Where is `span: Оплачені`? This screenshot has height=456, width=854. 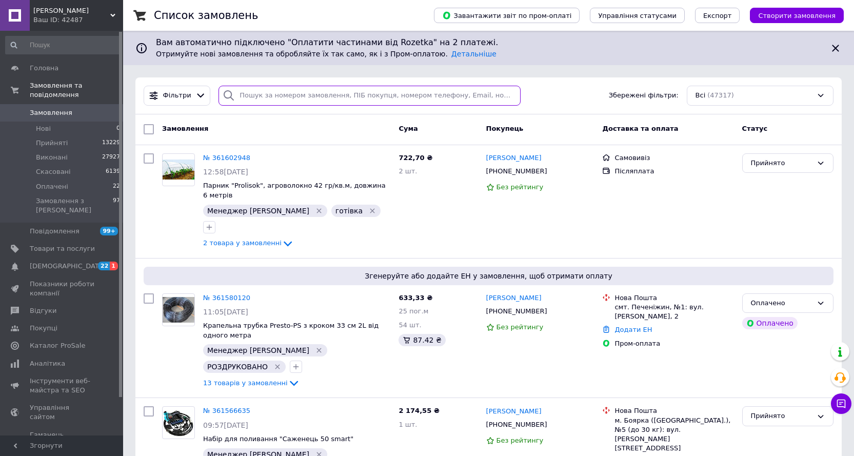 span: Оплачені is located at coordinates (52, 187).